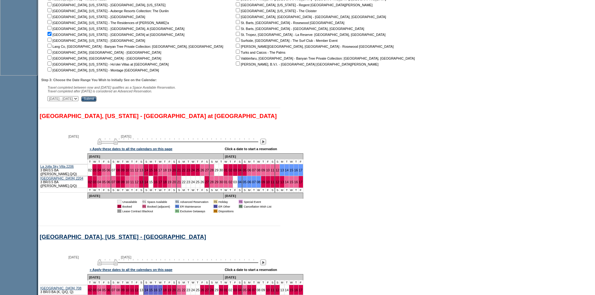 This screenshot has width=595, height=295. I want to click on a: 20, so click(174, 170).